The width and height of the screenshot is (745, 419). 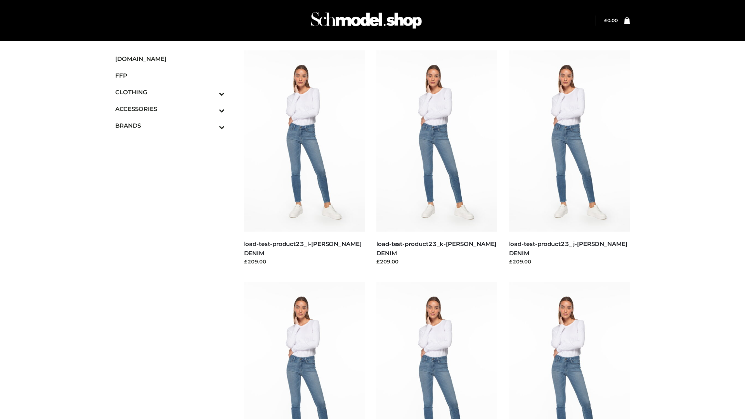 I want to click on a: CLOTHINGToggle Submenu, so click(x=170, y=92).